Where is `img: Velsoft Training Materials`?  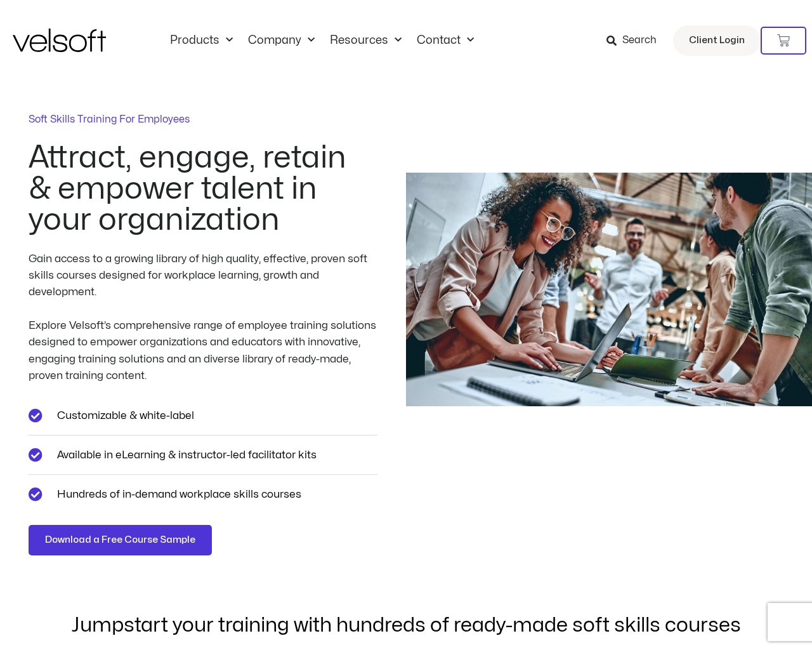 img: Velsoft Training Materials is located at coordinates (59, 40).